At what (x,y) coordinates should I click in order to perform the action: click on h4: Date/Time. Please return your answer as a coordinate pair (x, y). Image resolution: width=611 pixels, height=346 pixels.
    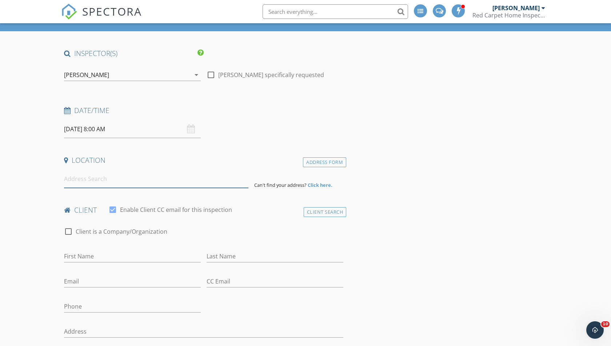
    Looking at the image, I should click on (204, 111).